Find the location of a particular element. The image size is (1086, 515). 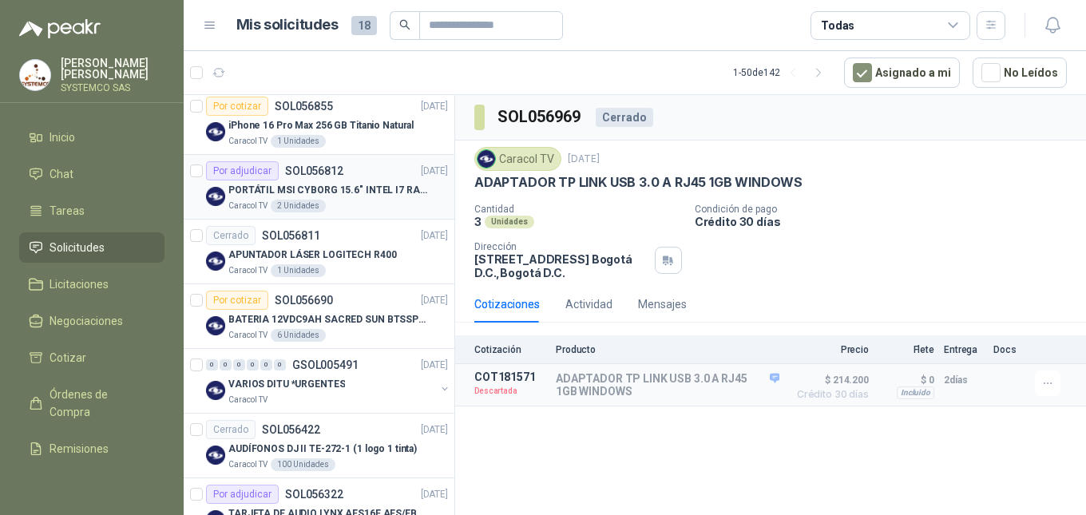

div: Unidades is located at coordinates (509, 222).